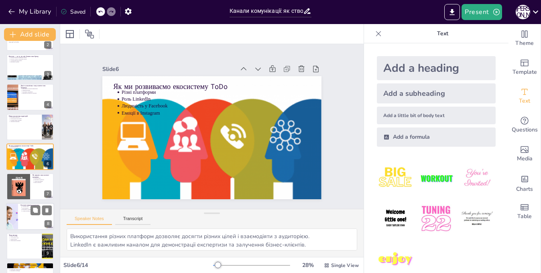 This screenshot has height=273, width=541. What do you see at coordinates (36, 87) in the screenshot?
I see `p: Дані та аналітика: чому контент має значення` at bounding box center [36, 87].